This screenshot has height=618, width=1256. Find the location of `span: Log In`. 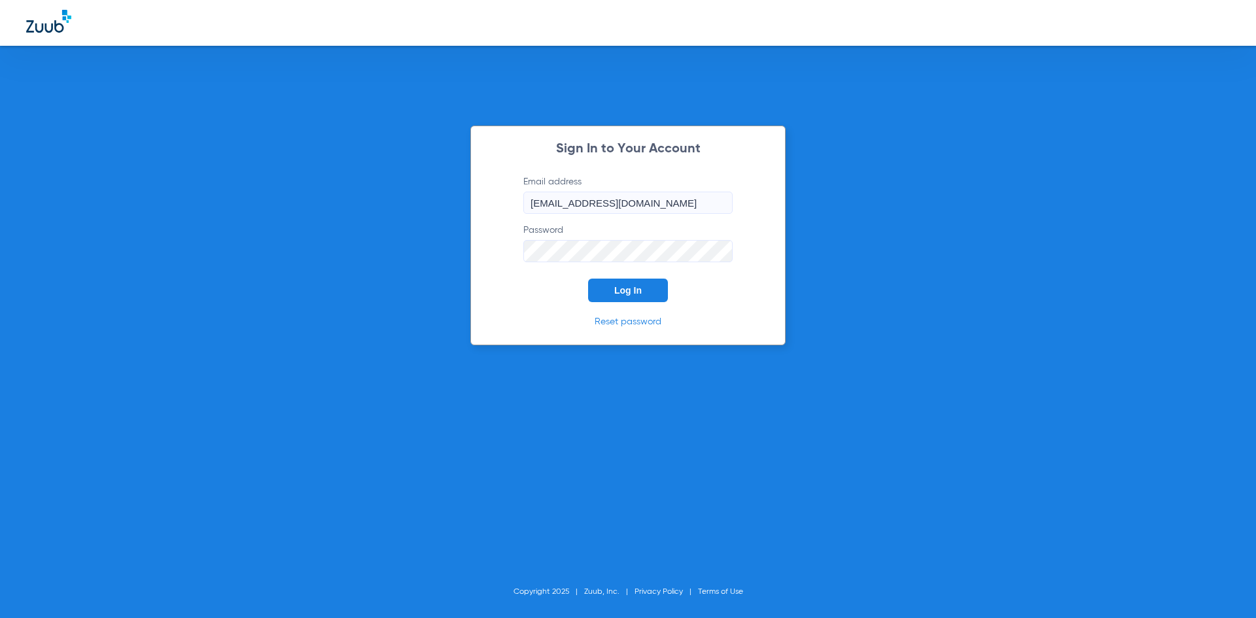

span: Log In is located at coordinates (628, 290).